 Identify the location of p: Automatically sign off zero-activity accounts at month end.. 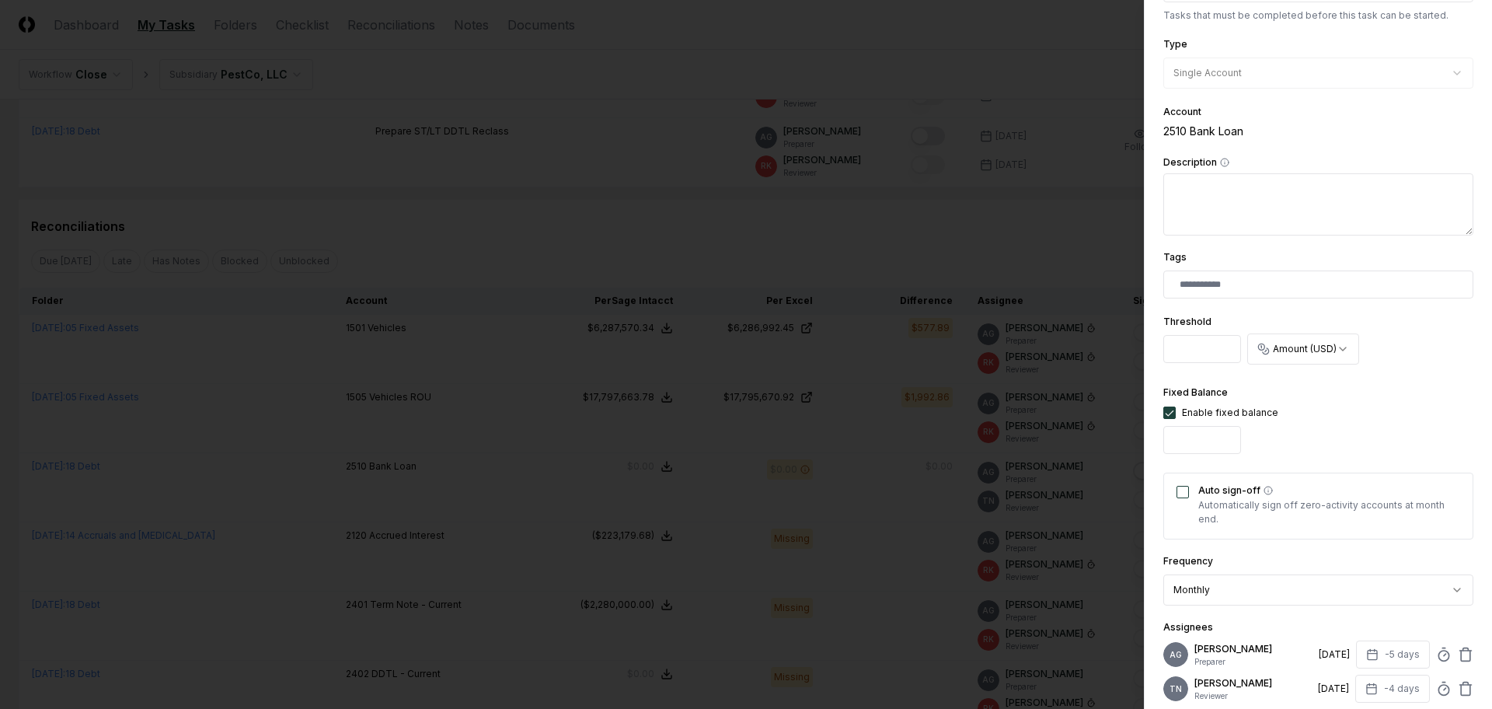
(1329, 512).